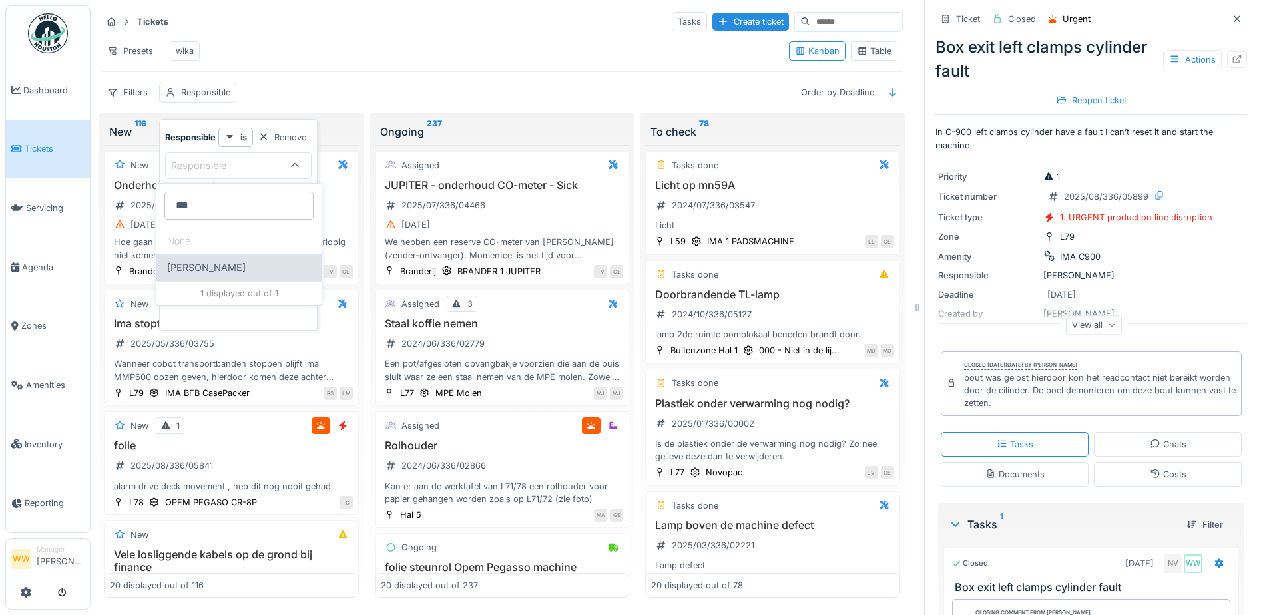 Image resolution: width=1263 pixels, height=615 pixels. Describe the element at coordinates (53, 267) in the screenshot. I see `span: Agenda` at that location.